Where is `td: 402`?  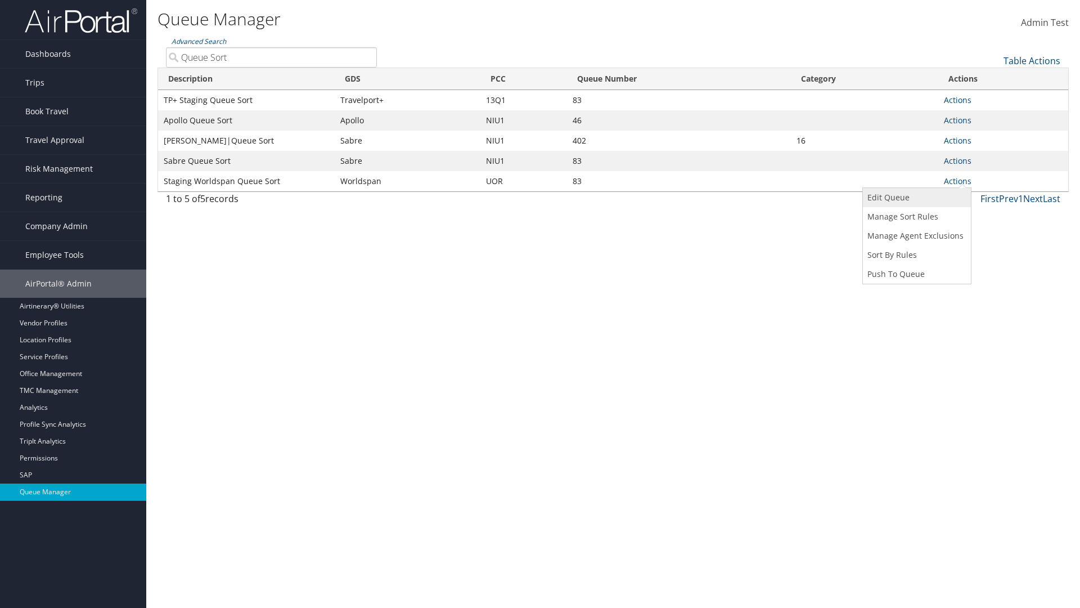
td: 402 is located at coordinates (679, 141).